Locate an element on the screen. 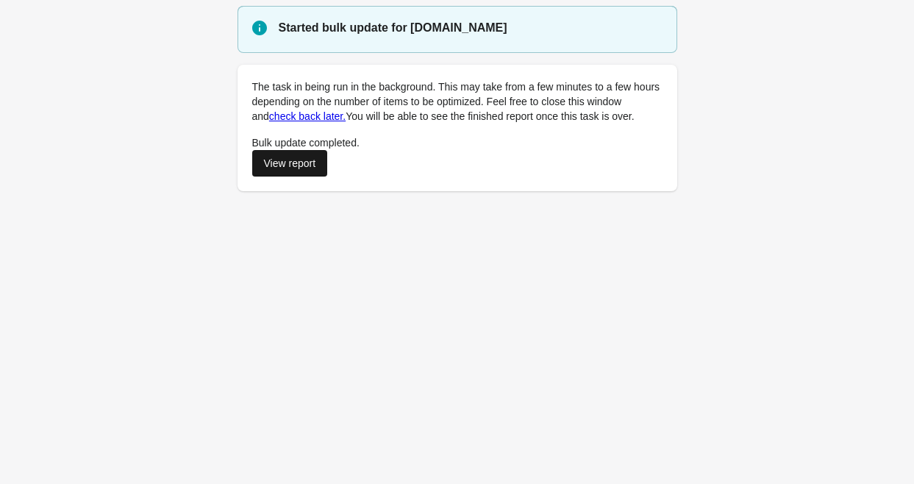 This screenshot has height=484, width=914. p: The task in being run in the background. This may take from a few minutes to a few hours dependin... is located at coordinates (458, 102).